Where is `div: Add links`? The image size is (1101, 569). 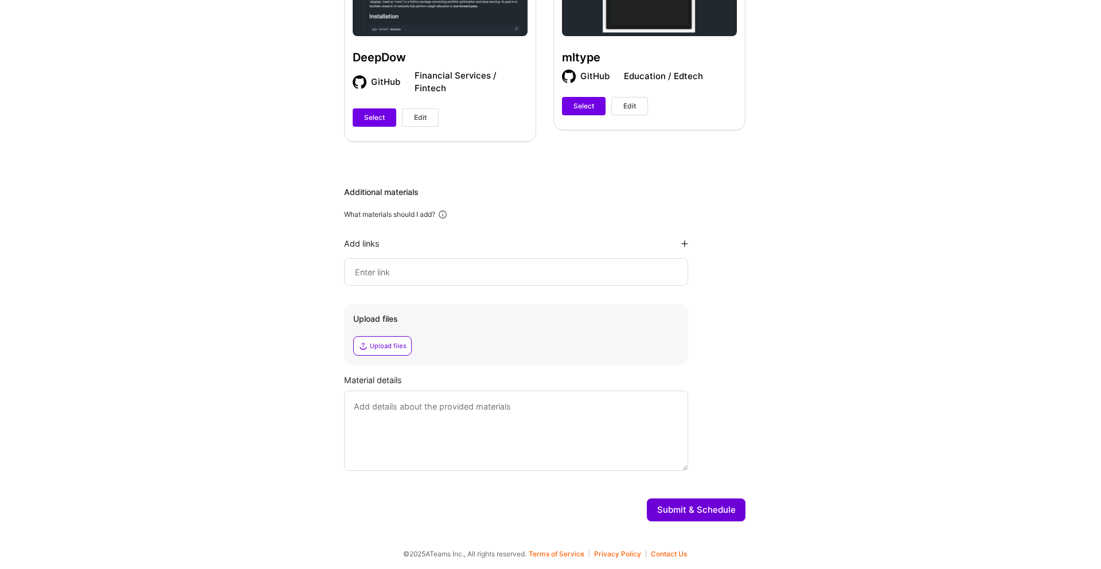
div: Add links is located at coordinates (362, 243).